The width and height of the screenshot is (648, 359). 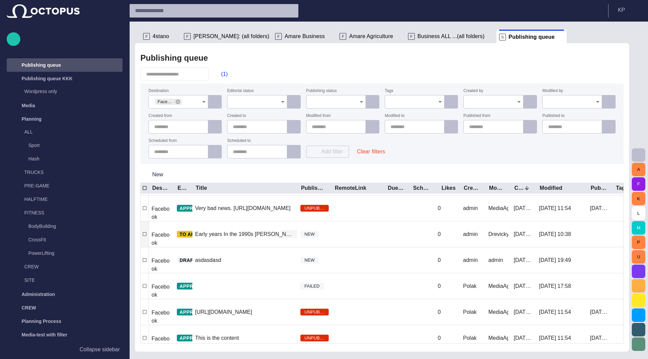 What do you see at coordinates (174, 58) in the screenshot?
I see `h2: Publishing queue` at bounding box center [174, 58].